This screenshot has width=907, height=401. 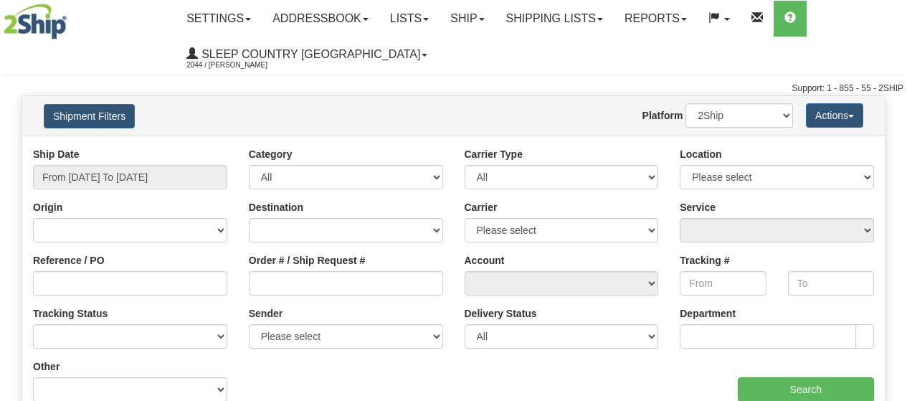 I want to click on button: Shipment Filters, so click(x=89, y=116).